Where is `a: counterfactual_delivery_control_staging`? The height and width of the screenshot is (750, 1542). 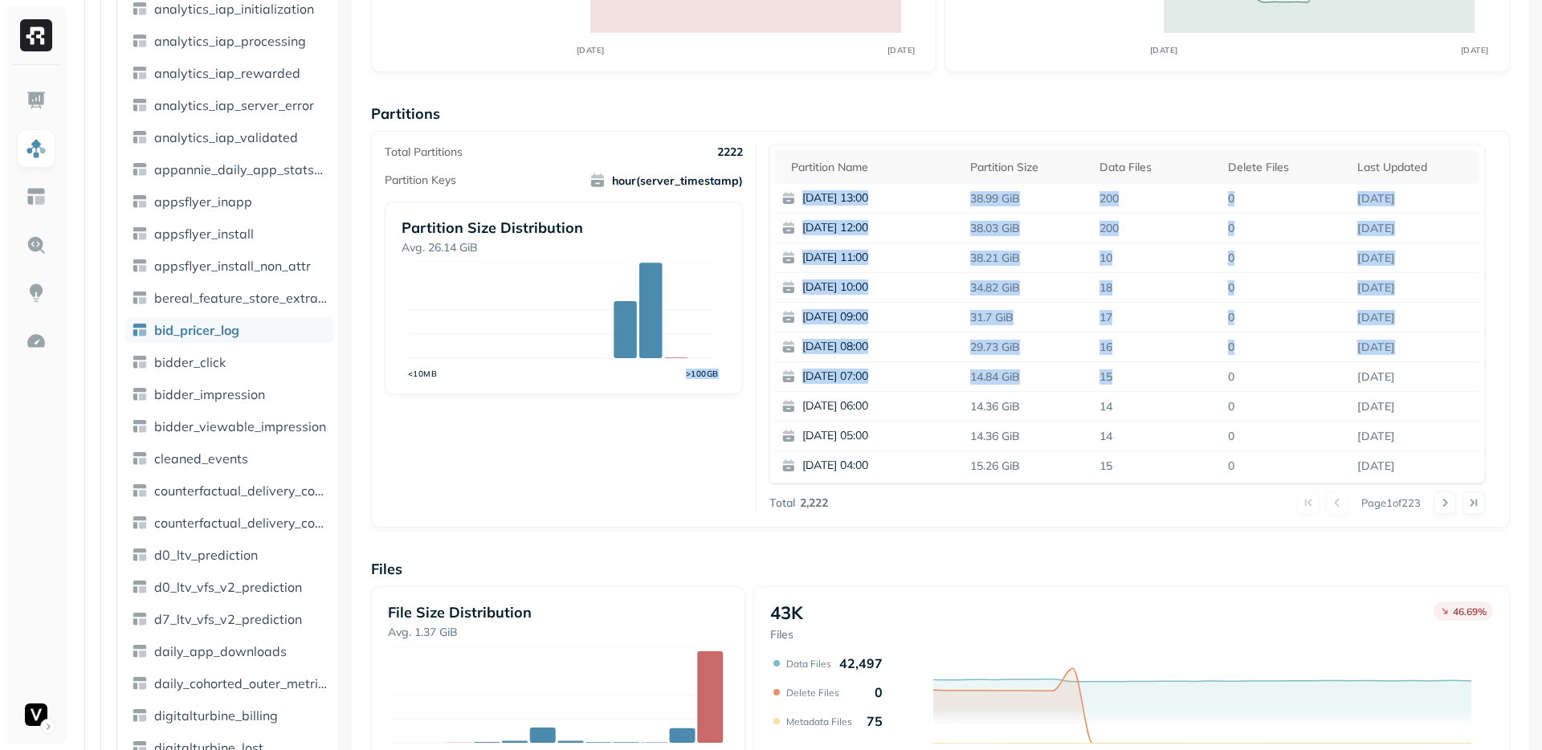
a: counterfactual_delivery_control_staging is located at coordinates (230, 523).